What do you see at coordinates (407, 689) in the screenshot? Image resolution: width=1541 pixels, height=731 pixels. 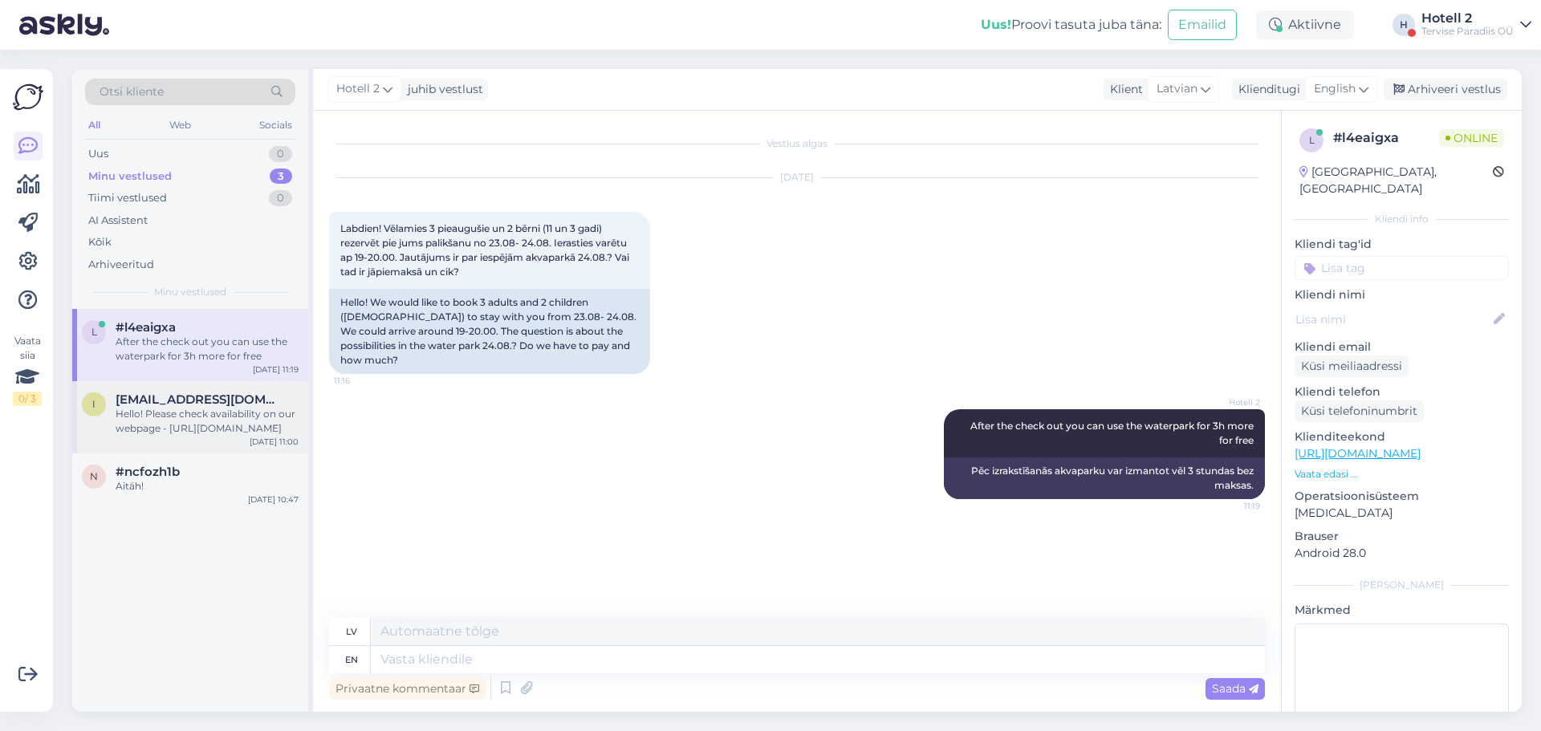 I see `div: Privaatne kommentaar` at bounding box center [407, 689].